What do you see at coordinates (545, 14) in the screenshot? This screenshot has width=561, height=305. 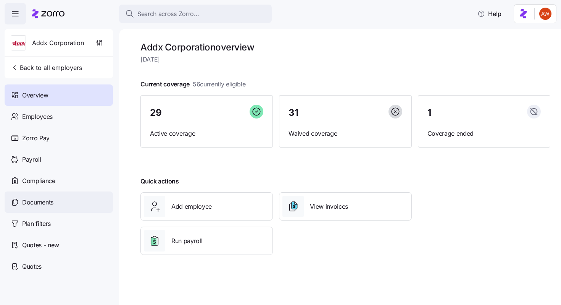 I see `img: 3c671664b44671044fa8929adf5007c6` at bounding box center [545, 14].